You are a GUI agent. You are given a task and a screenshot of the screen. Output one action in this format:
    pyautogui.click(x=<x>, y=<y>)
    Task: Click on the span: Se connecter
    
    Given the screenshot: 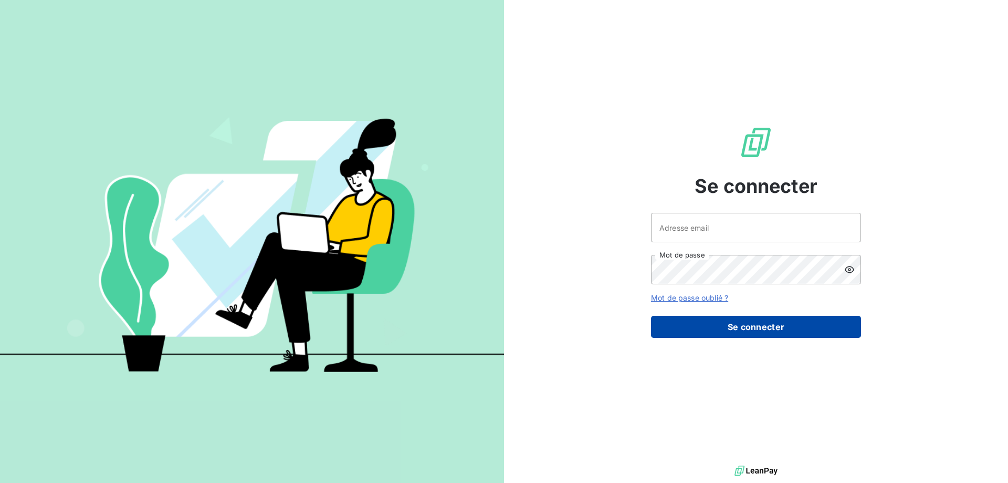 What is the action you would take?
    pyautogui.click(x=756, y=186)
    